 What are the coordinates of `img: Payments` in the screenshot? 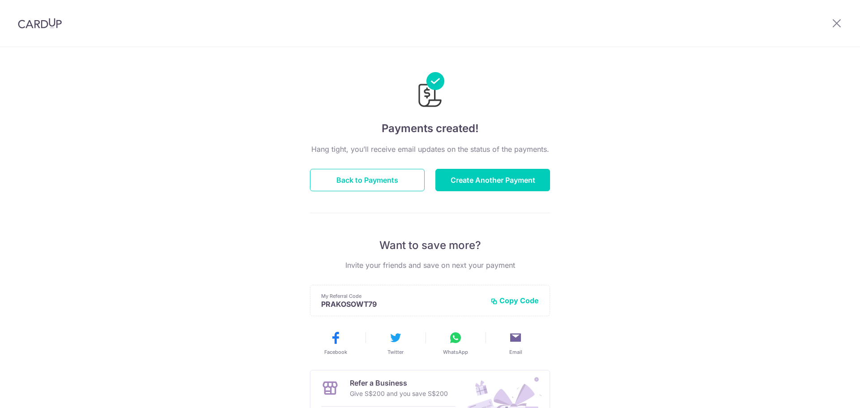 It's located at (430, 91).